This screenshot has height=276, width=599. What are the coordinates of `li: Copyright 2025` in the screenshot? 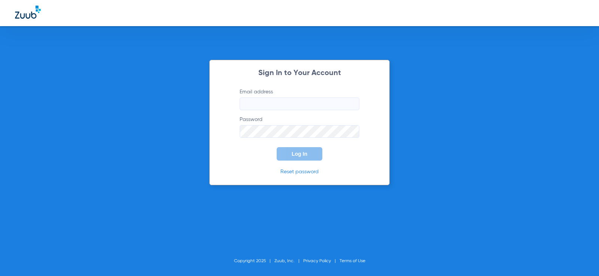 It's located at (254, 261).